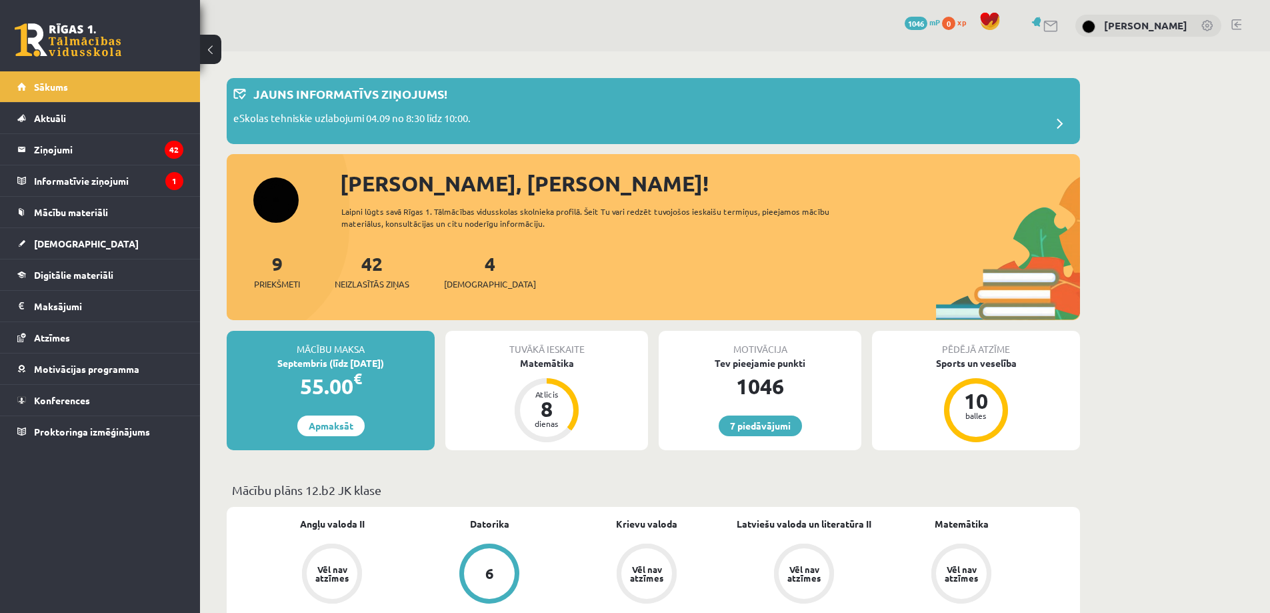 The height and width of the screenshot is (613, 1270). What do you see at coordinates (653, 111) in the screenshot?
I see `a: Jauns informatīvs ziņojums! eSkolas tehniskie uzlabojumi 04.09 no 8:30 līdz 10:00.` at bounding box center [653, 111].